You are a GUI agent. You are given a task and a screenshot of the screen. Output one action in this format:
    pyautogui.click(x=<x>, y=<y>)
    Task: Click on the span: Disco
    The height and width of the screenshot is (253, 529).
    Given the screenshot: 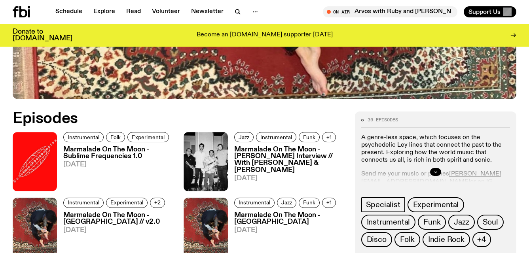 What is the action you would take?
    pyautogui.click(x=377, y=240)
    